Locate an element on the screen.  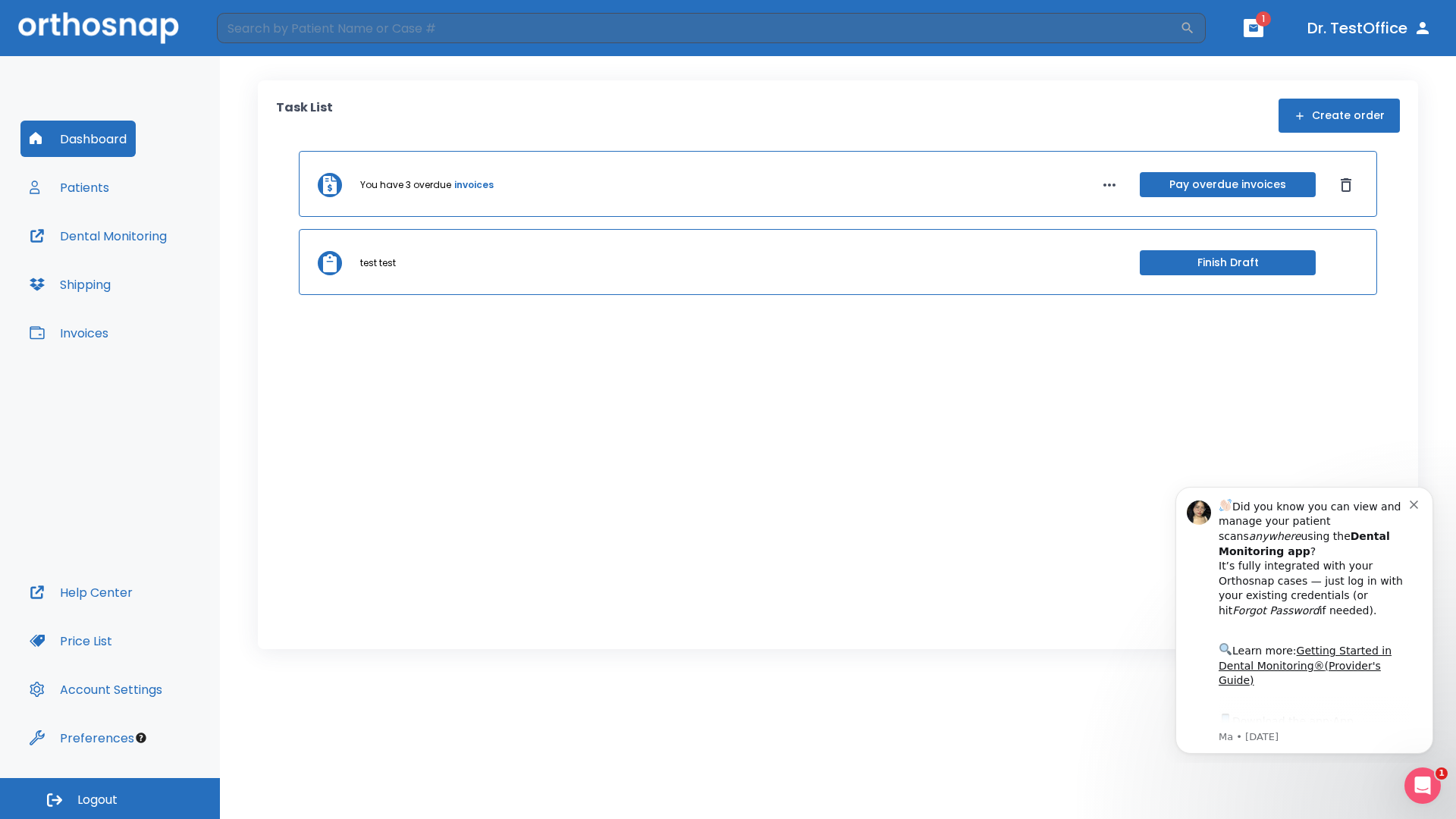
a: Dental Monitoring is located at coordinates (98, 236).